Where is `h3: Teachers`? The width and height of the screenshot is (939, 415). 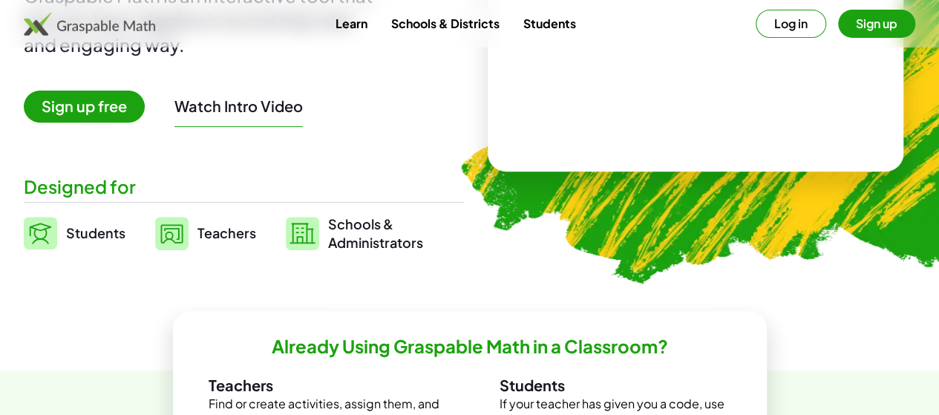 h3: Teachers is located at coordinates (324, 385).